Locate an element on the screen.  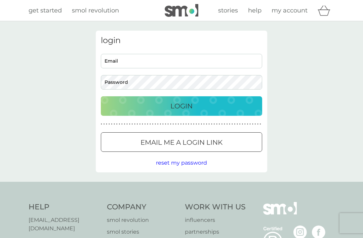
div: basket is located at coordinates (326, 10).